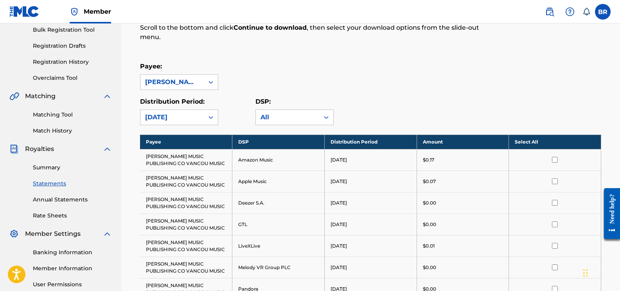 Image resolution: width=620 pixels, height=291 pixels. Describe the element at coordinates (72, 252) in the screenshot. I see `a: Banking Information` at that location.